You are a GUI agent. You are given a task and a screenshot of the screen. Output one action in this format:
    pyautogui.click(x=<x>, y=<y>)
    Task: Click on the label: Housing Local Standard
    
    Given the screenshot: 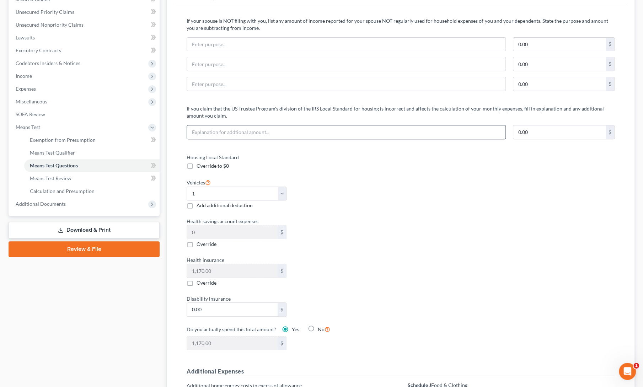 What is the action you would take?
    pyautogui.click(x=290, y=157)
    